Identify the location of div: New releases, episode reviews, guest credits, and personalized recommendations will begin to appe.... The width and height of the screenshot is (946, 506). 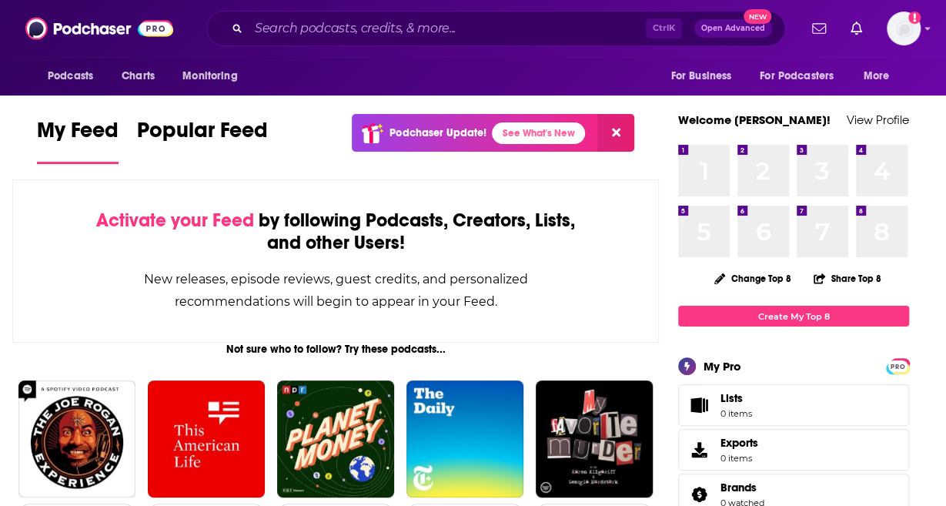
(336, 290).